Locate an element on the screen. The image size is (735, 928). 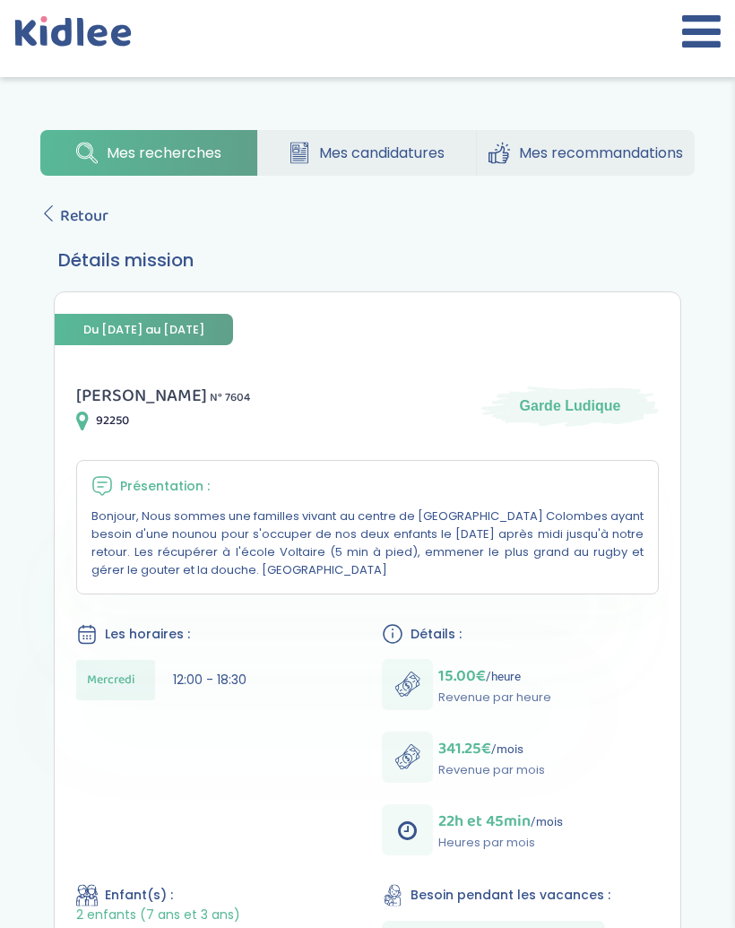
span: Détails : is located at coordinates (436, 634).